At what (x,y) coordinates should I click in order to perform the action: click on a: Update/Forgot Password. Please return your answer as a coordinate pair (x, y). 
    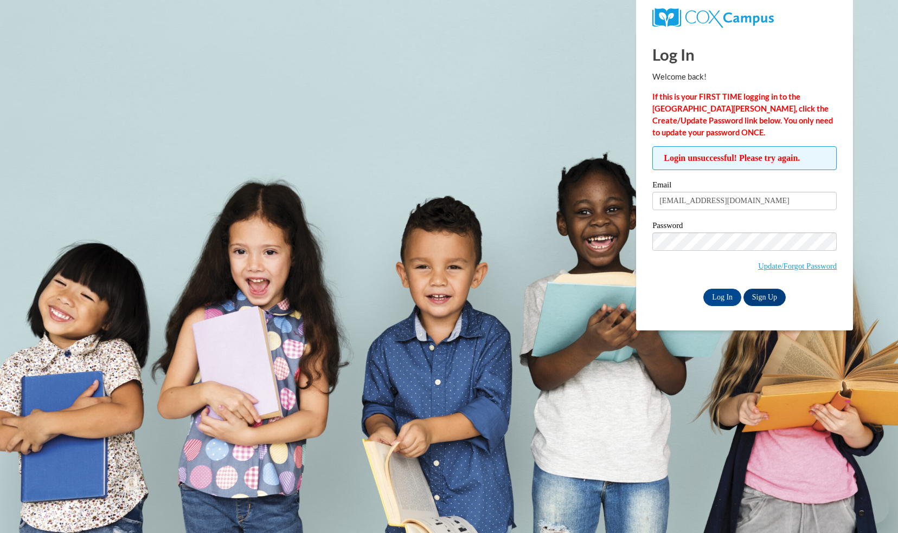
    Looking at the image, I should click on (797, 266).